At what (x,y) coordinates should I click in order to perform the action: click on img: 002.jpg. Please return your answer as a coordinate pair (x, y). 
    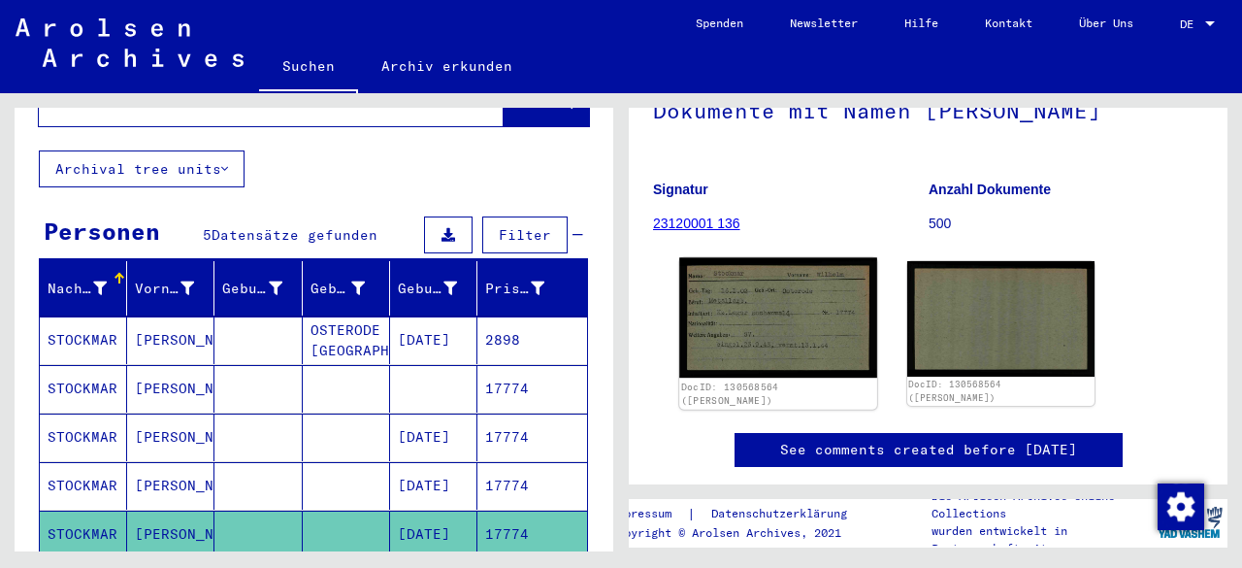
    Looking at the image, I should click on (1002, 318).